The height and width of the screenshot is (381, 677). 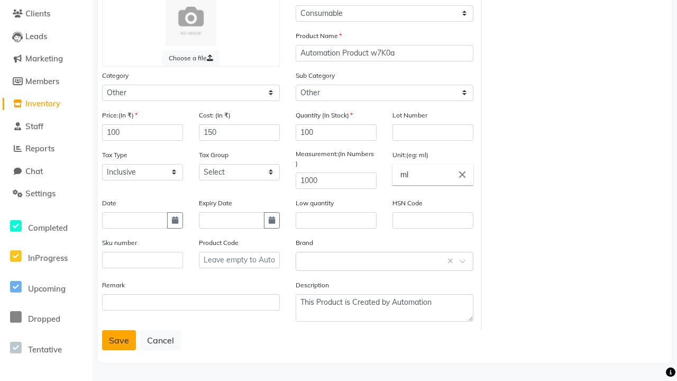 What do you see at coordinates (48, 258) in the screenshot?
I see `span: InProgress` at bounding box center [48, 258].